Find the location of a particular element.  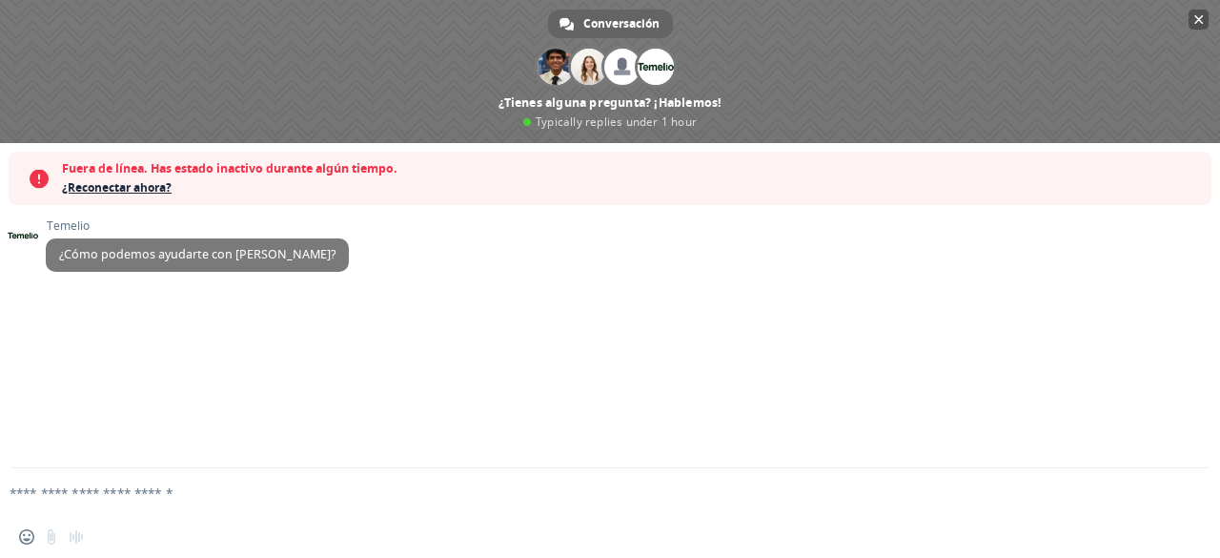

span: ¿Reconectar ahora? is located at coordinates (632, 188).